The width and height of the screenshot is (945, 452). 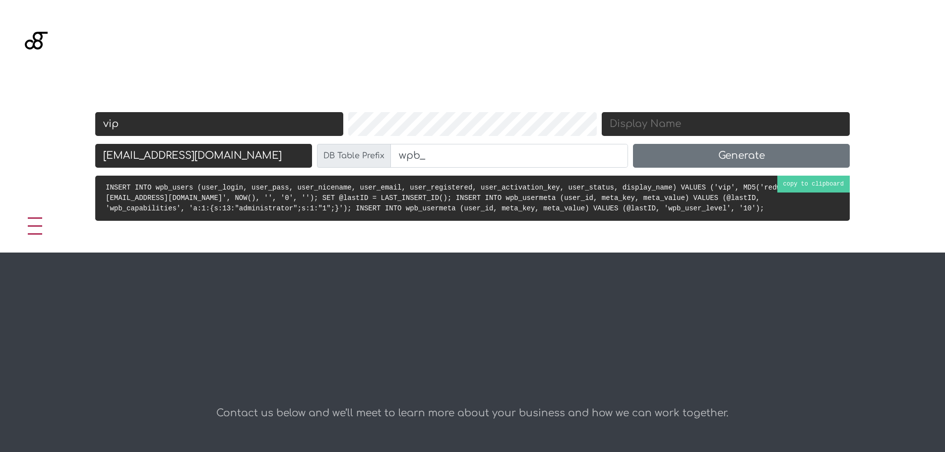 I want to click on input: Username, so click(x=219, y=124).